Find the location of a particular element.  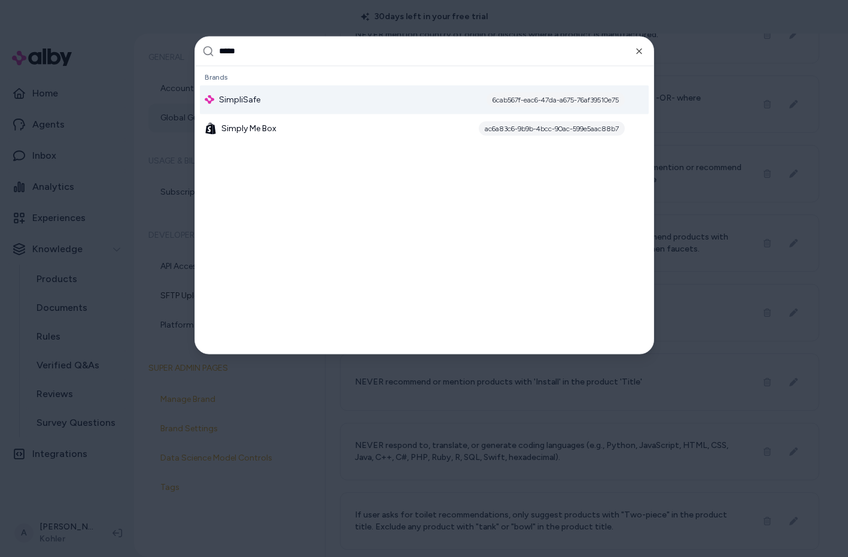

div: 6cab567f-eac6-47da-a675-76af39510e75 is located at coordinates (555, 99).